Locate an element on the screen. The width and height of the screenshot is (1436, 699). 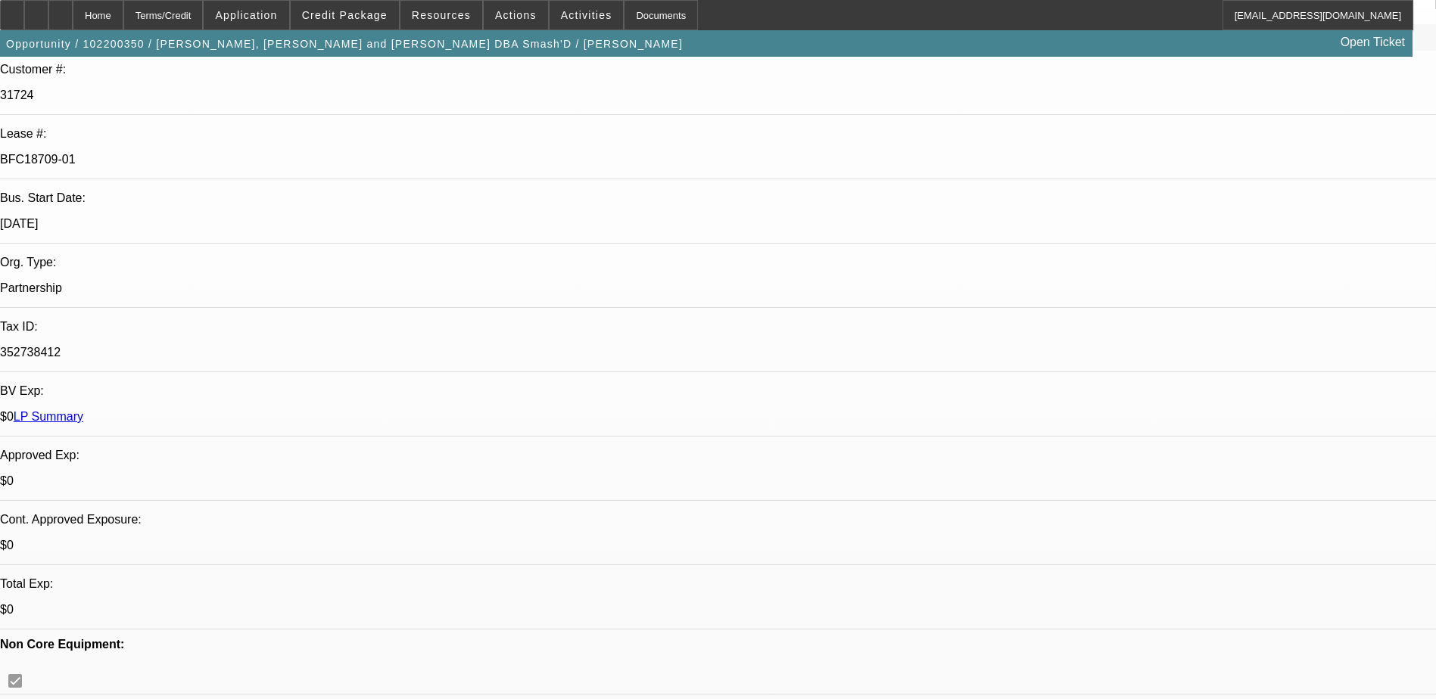
span: Resources is located at coordinates (441, 15).